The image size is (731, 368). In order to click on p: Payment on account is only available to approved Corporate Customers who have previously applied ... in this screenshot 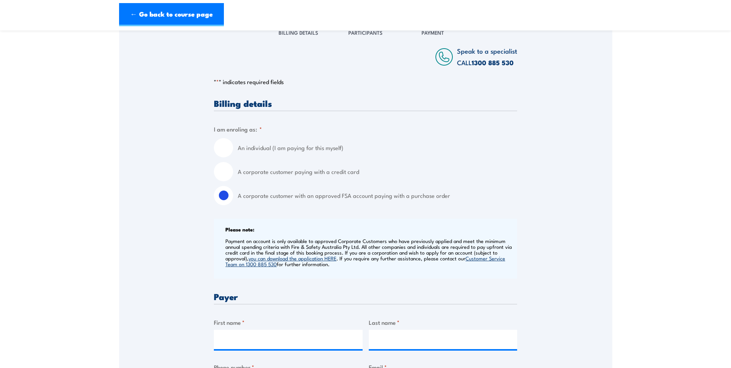, I will do `click(370, 252)`.